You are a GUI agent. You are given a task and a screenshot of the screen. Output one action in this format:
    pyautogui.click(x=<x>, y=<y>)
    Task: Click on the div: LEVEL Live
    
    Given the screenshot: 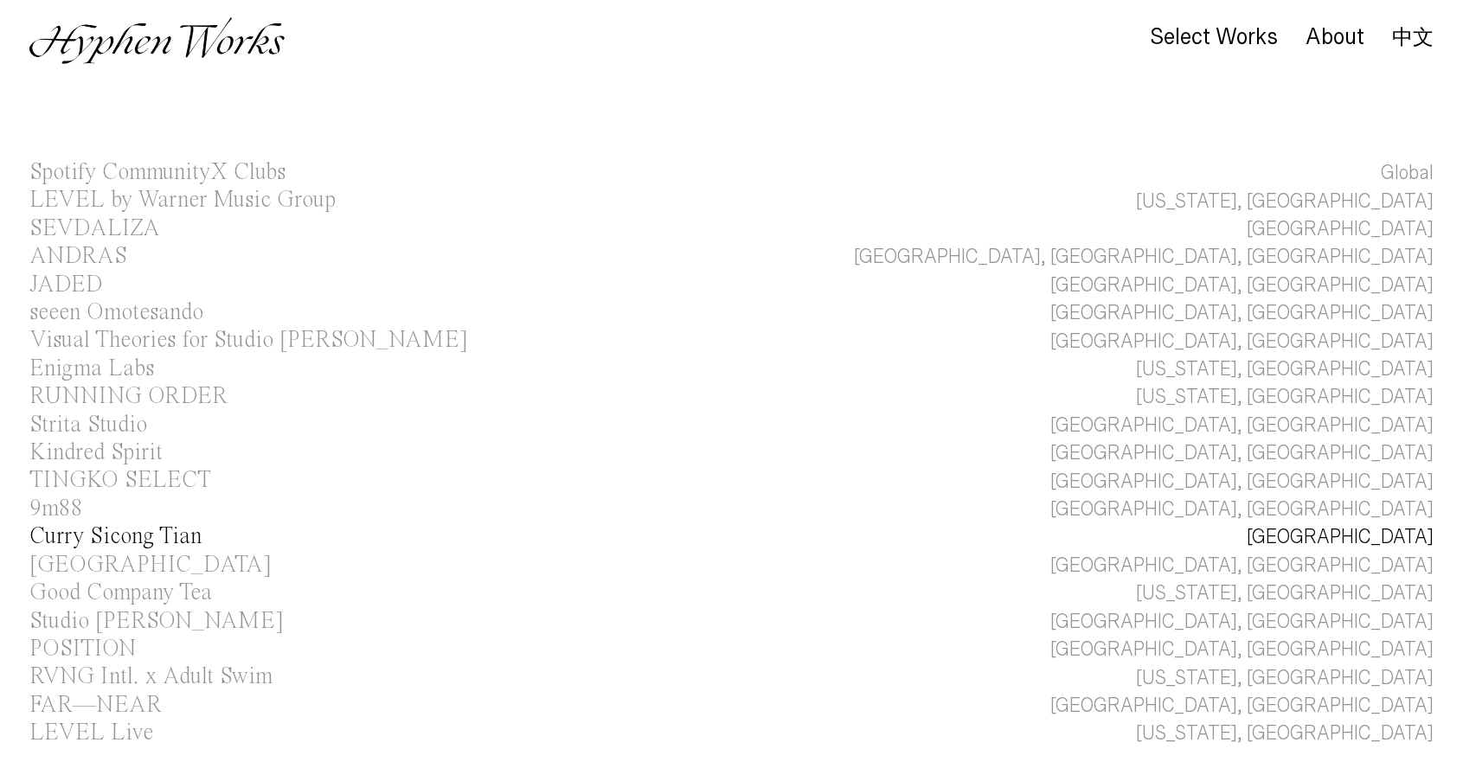 What is the action you would take?
    pyautogui.click(x=91, y=733)
    